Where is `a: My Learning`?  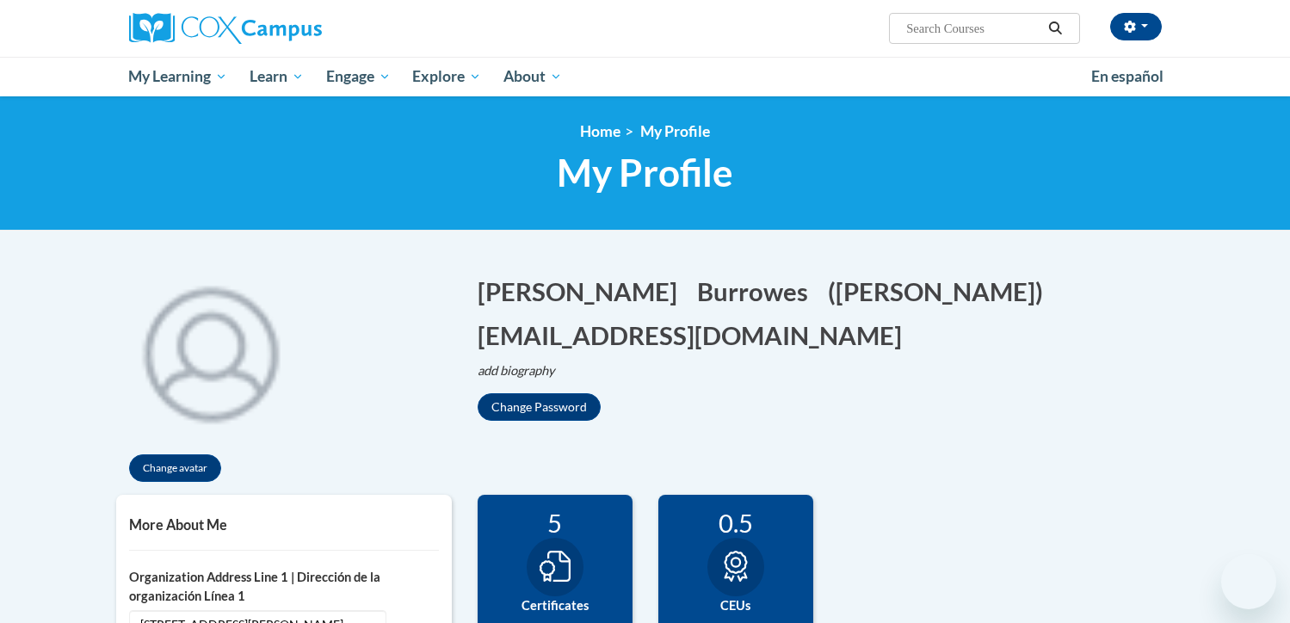 a: My Learning is located at coordinates (178, 77).